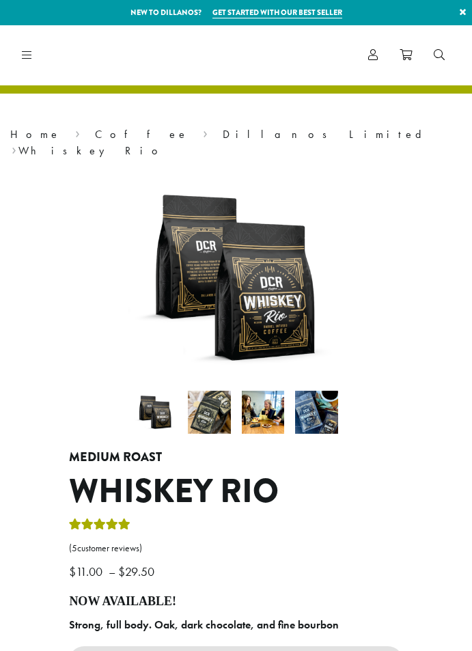 The image size is (472, 651). What do you see at coordinates (138, 571) in the screenshot?
I see `bdi: 29.50` at bounding box center [138, 571].